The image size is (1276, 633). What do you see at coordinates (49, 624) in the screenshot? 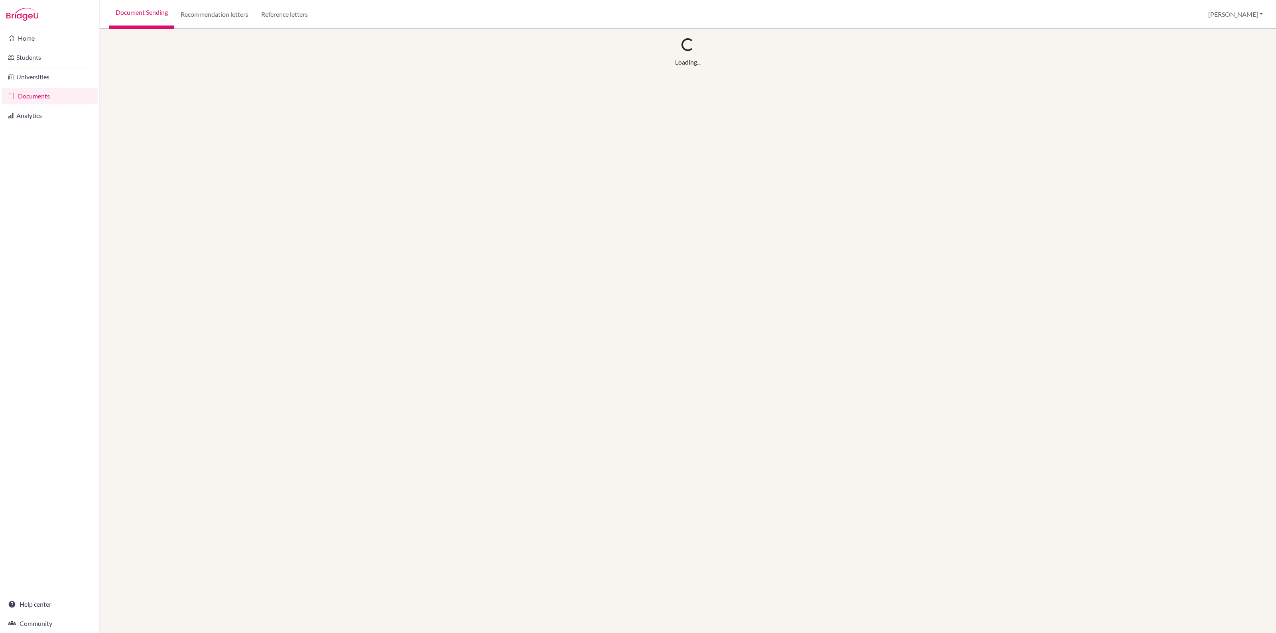
I see `a: Community` at bounding box center [49, 624].